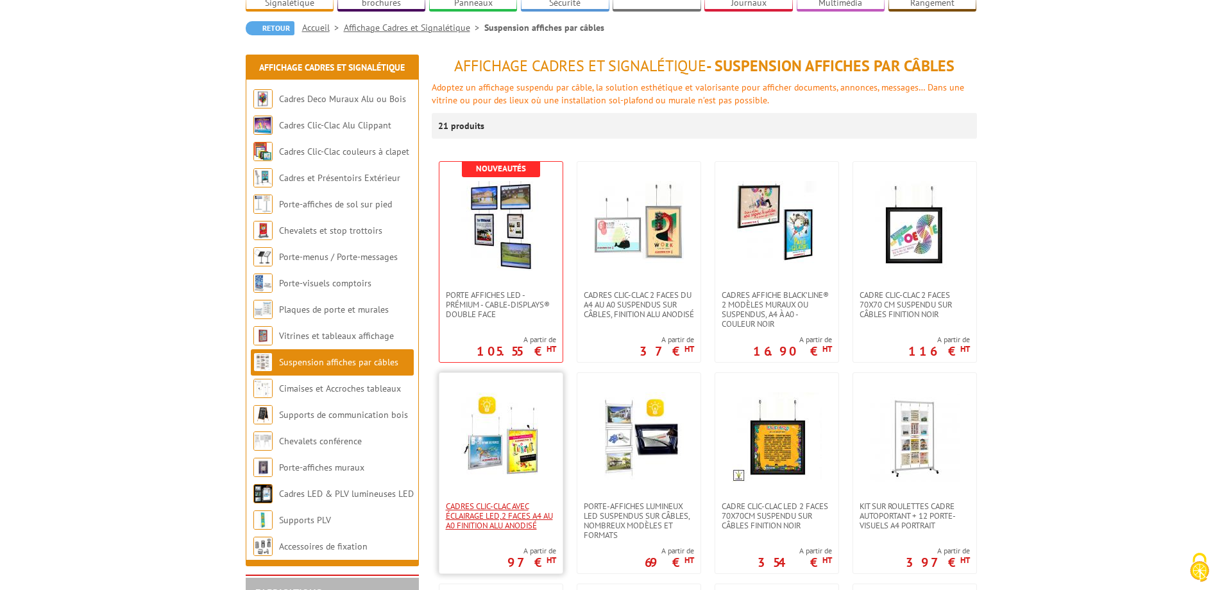  I want to click on a: Supports de communication bois, so click(343, 415).